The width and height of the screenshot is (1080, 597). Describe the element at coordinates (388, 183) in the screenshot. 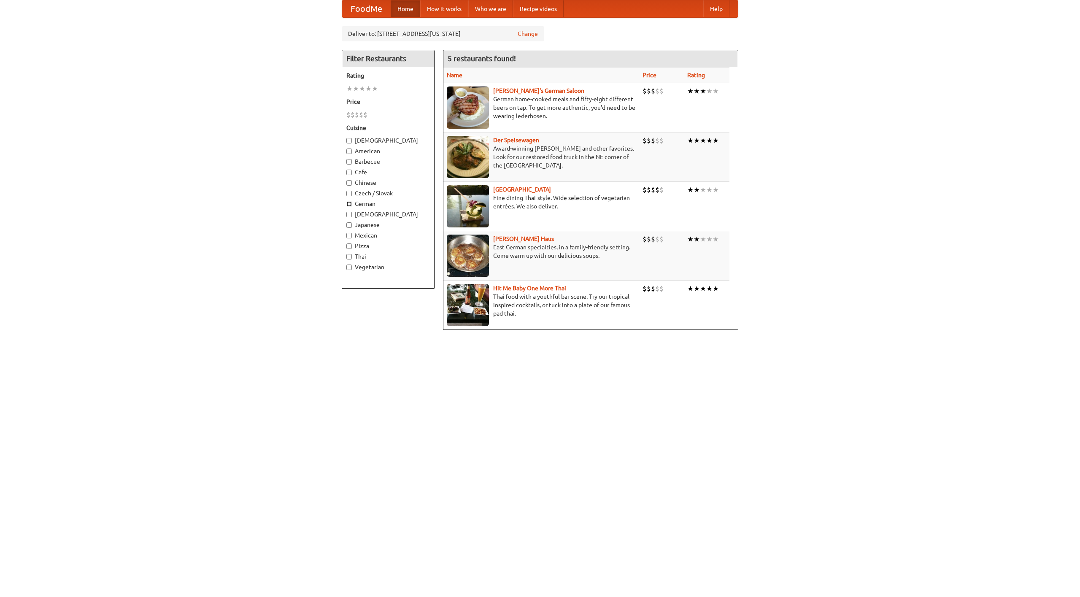

I see `label: Chinese` at that location.